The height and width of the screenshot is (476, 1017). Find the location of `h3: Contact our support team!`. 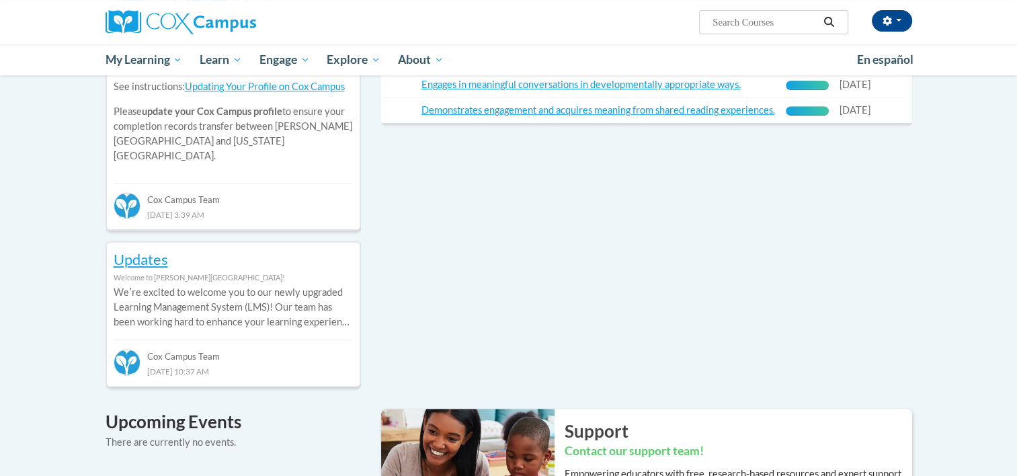

h3: Contact our support team! is located at coordinates (738, 451).